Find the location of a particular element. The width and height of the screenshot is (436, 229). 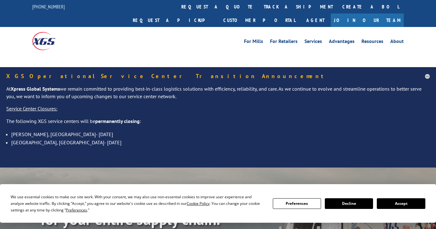

a: Advantages is located at coordinates (342, 42).